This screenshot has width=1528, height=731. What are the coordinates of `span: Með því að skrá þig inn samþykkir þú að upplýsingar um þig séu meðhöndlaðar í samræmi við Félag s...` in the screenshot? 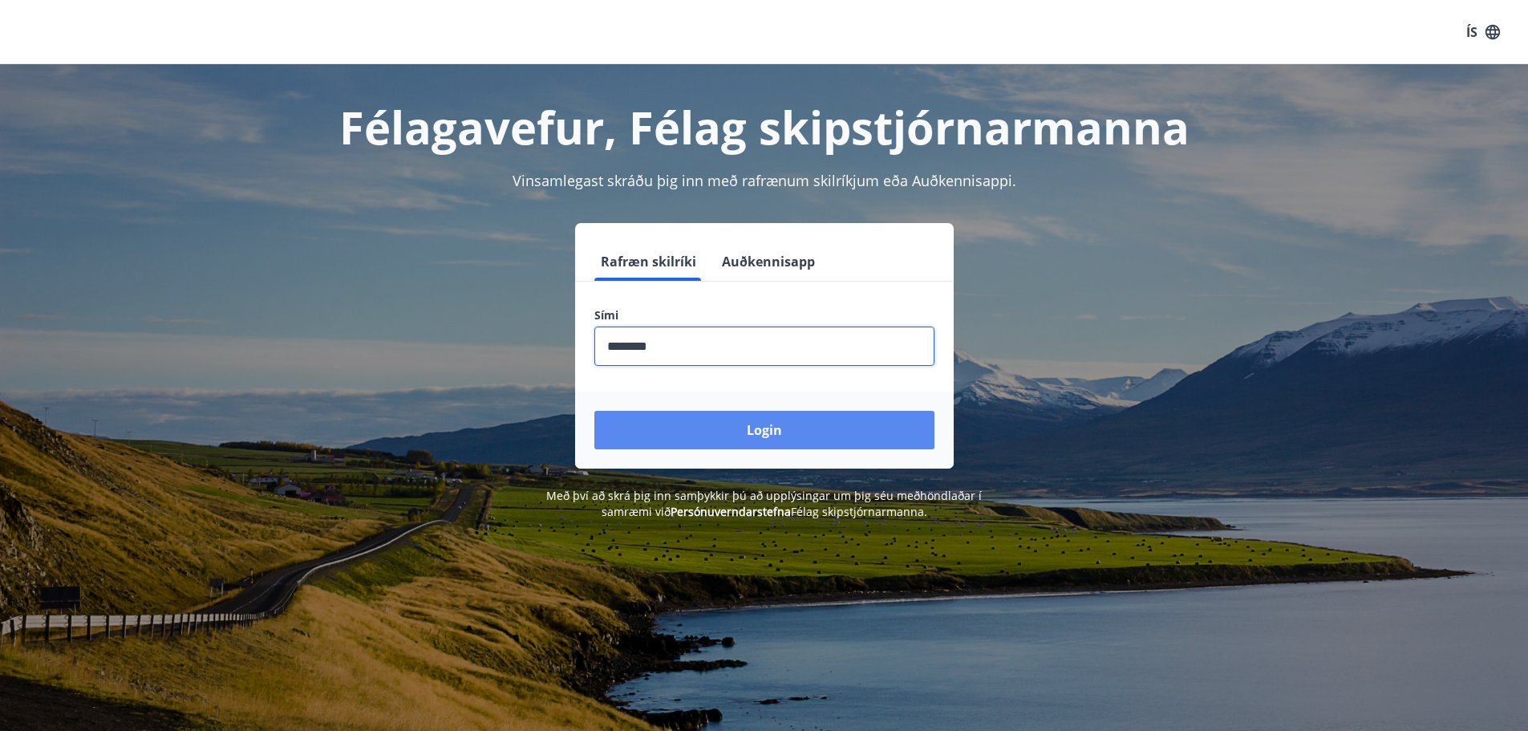 It's located at (764, 503).